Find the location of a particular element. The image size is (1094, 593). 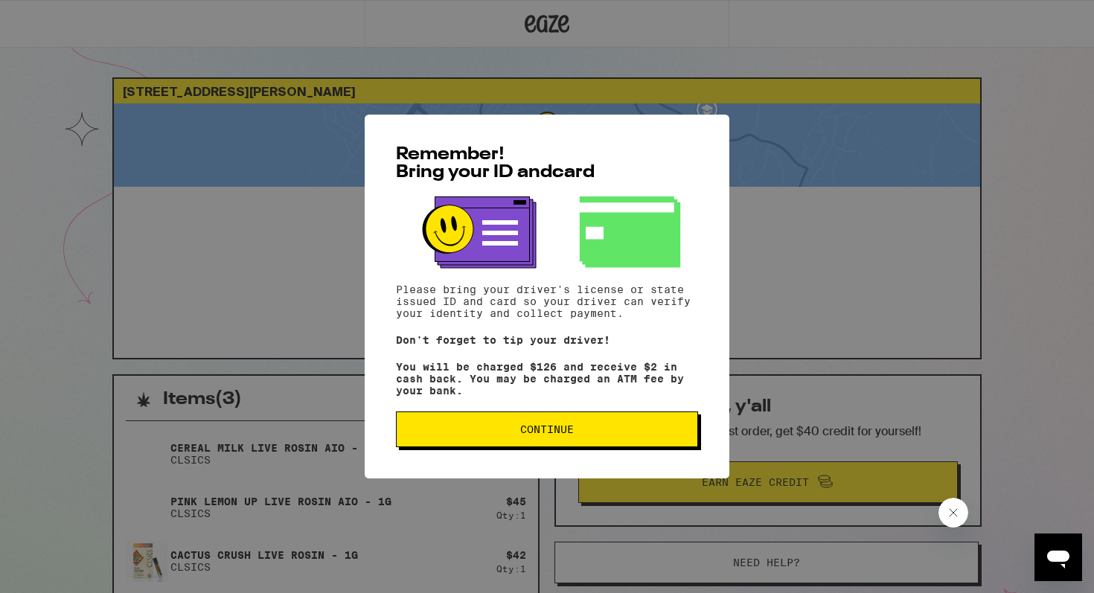

p: You will be charged $126 and receive $2 in cash back. You may be charged an ATM fee by your bank. is located at coordinates (547, 379).